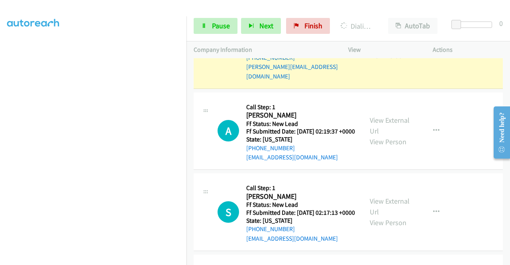  I want to click on span: Next, so click(266, 25).